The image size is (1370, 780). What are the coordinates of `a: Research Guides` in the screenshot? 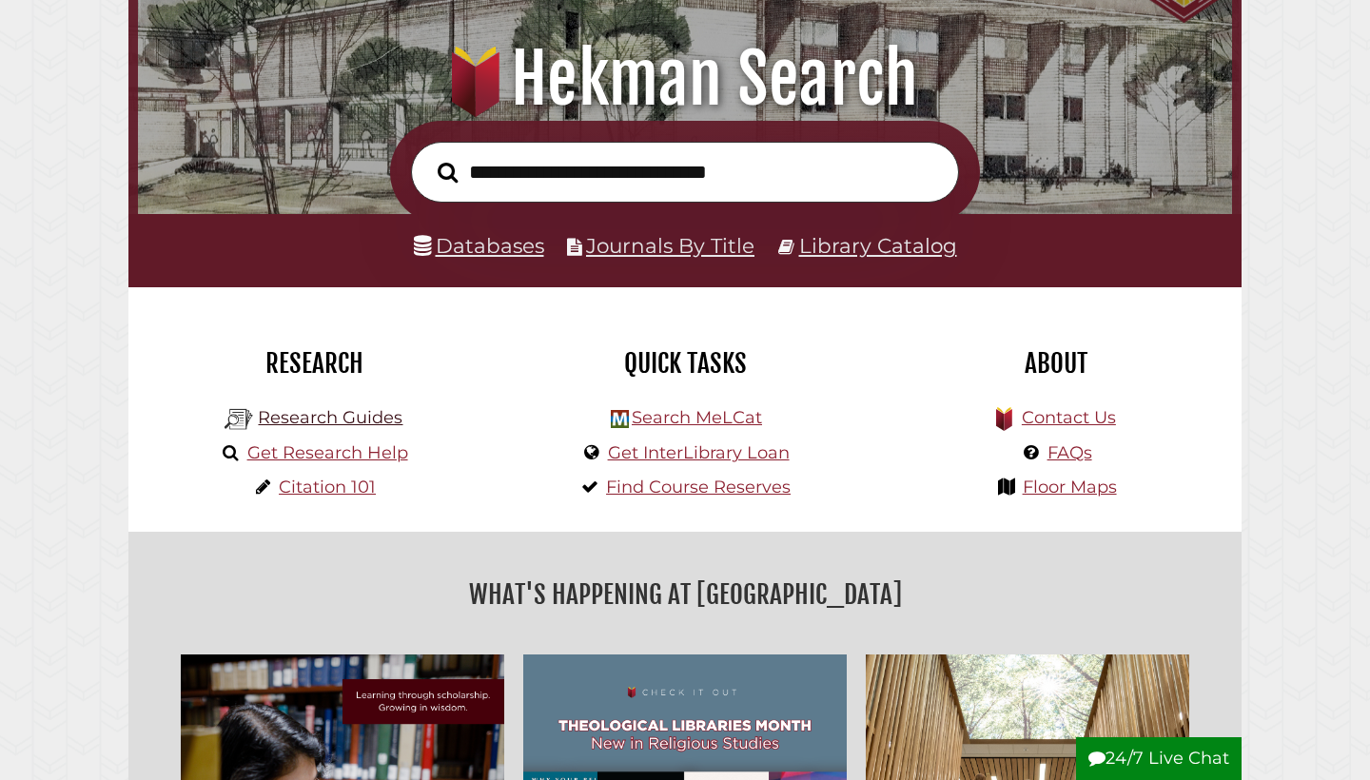 It's located at (330, 418).